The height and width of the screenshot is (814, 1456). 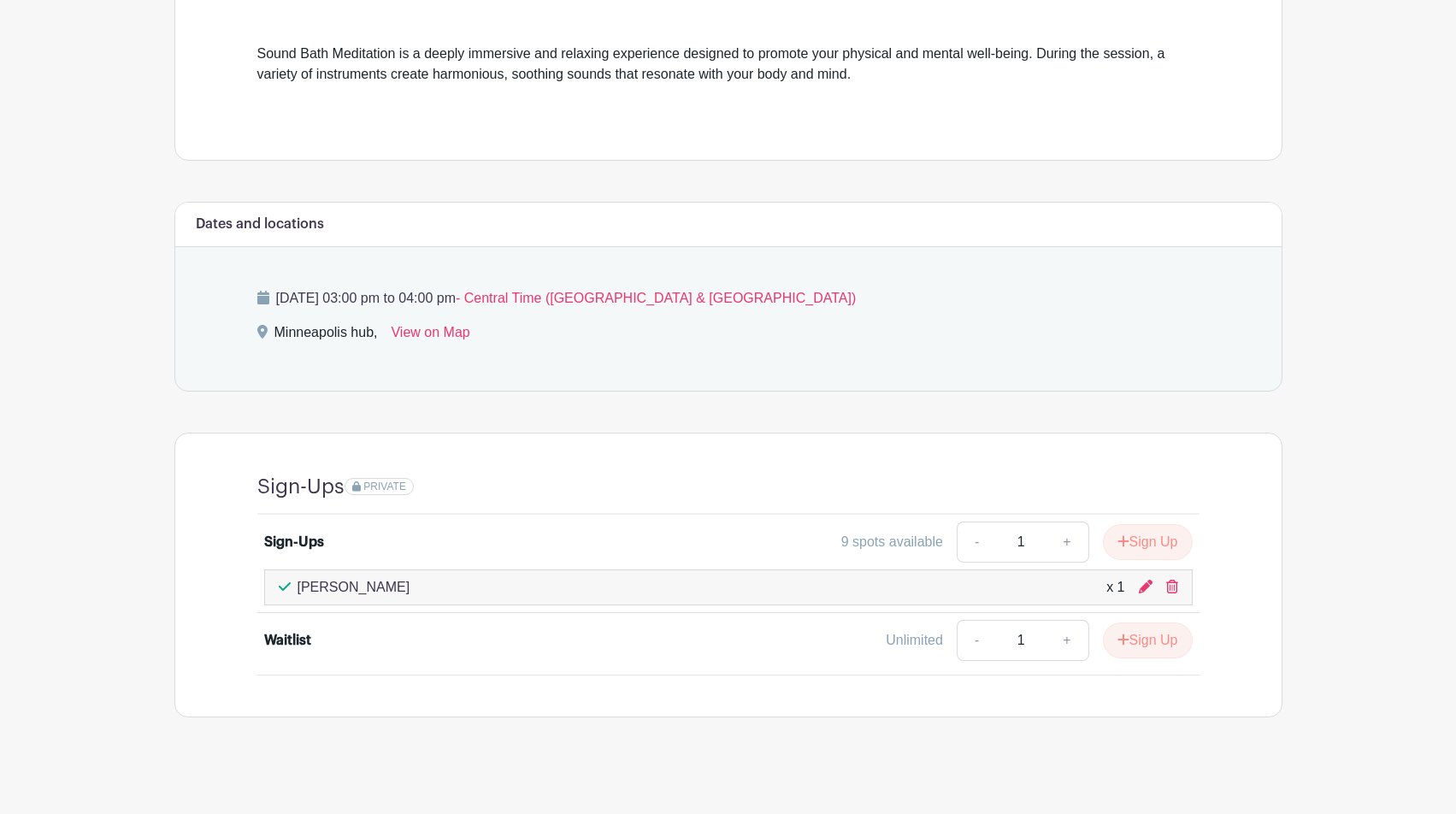 I want to click on div: Unlimited, so click(x=914, y=641).